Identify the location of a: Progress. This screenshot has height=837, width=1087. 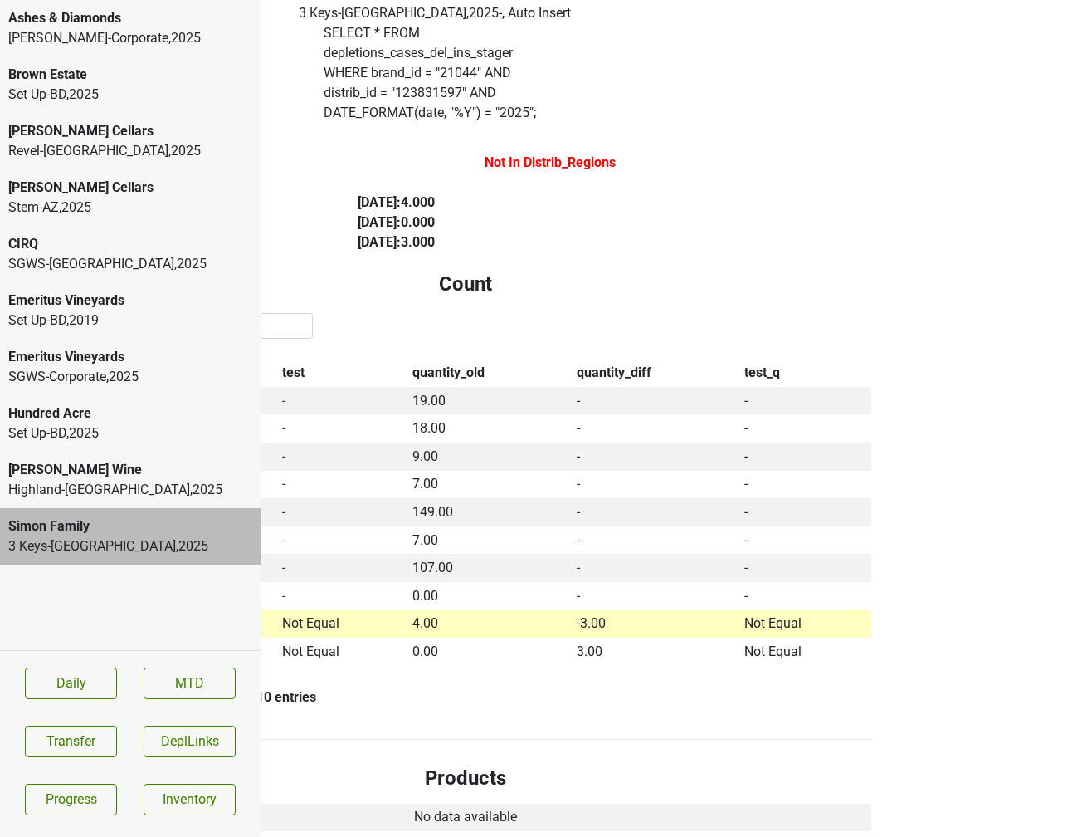
(71, 799).